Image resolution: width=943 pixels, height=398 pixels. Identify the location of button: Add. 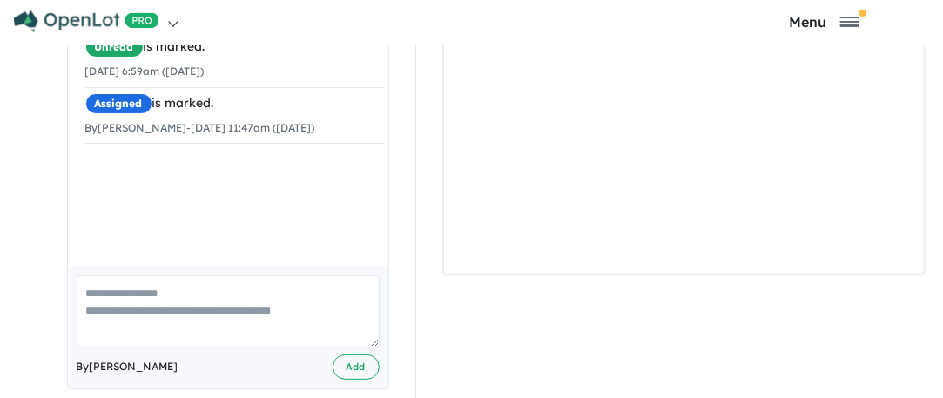
(356, 366).